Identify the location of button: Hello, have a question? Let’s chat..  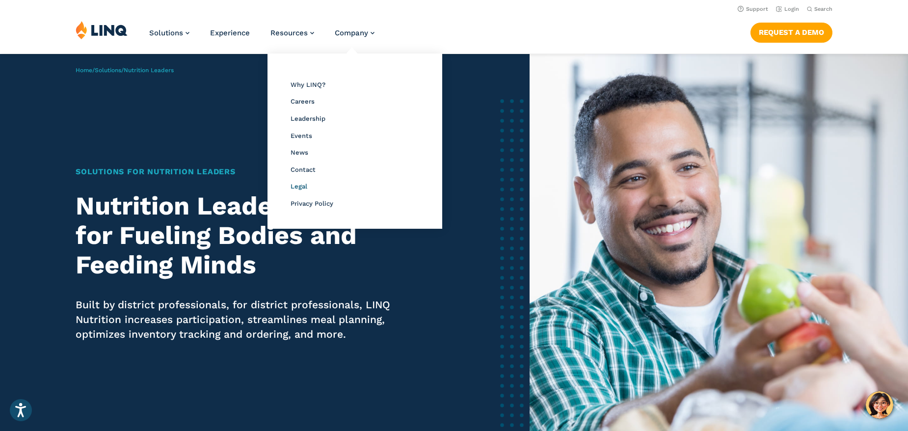
(880, 405).